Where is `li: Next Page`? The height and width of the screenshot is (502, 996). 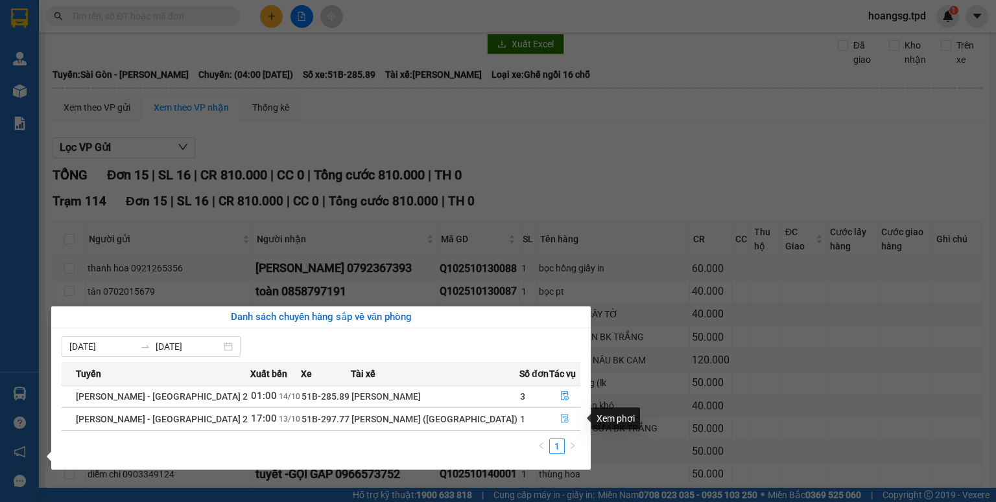 li: Next Page is located at coordinates (572, 447).